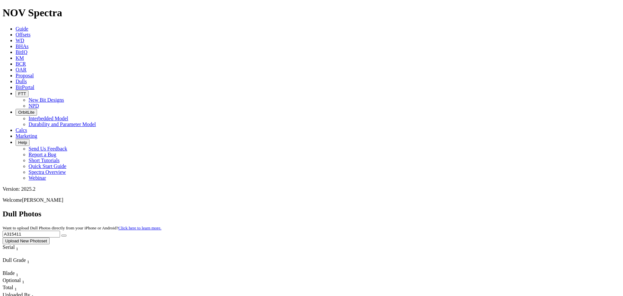 Image resolution: width=623 pixels, height=296 pixels. I want to click on span: KM, so click(20, 58).